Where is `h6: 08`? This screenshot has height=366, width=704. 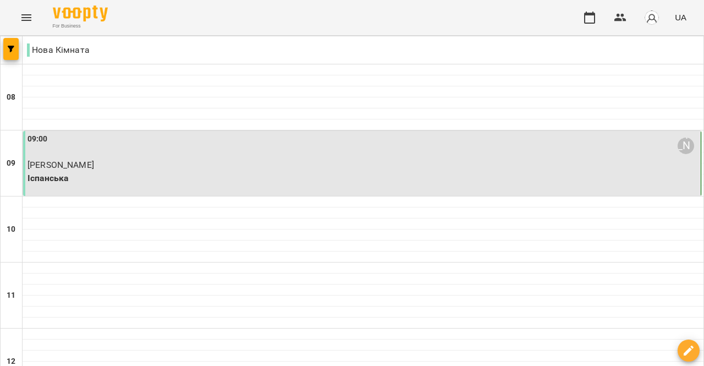 h6: 08 is located at coordinates (11, 97).